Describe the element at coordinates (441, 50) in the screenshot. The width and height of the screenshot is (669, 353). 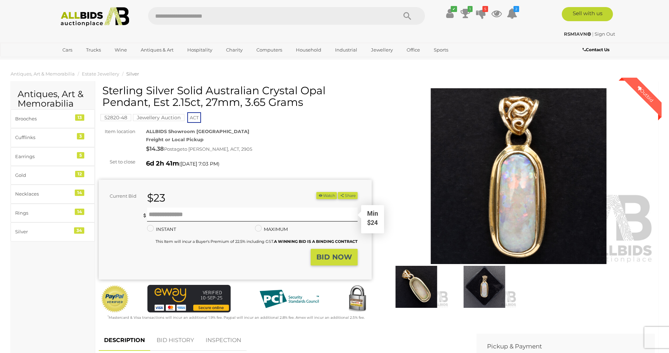
I see `a: Sports` at that location.